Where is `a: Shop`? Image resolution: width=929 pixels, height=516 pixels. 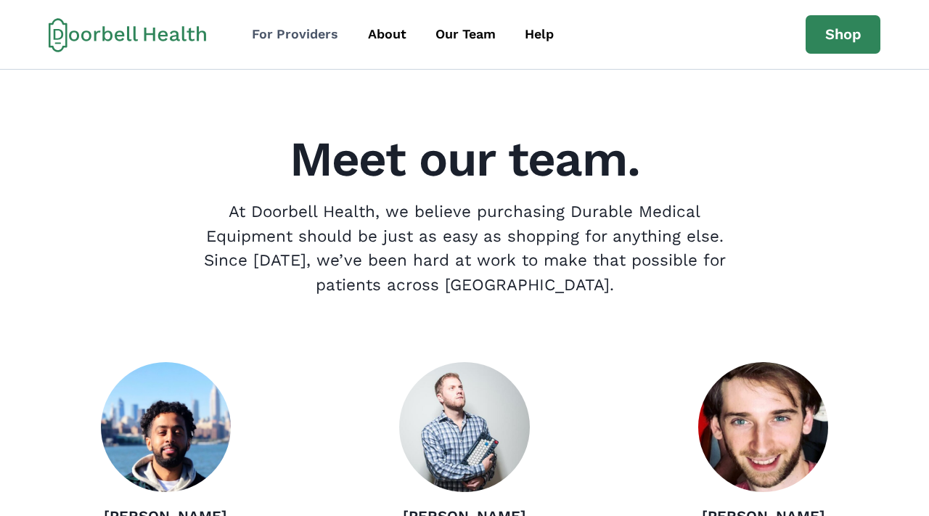 a: Shop is located at coordinates (844, 35).